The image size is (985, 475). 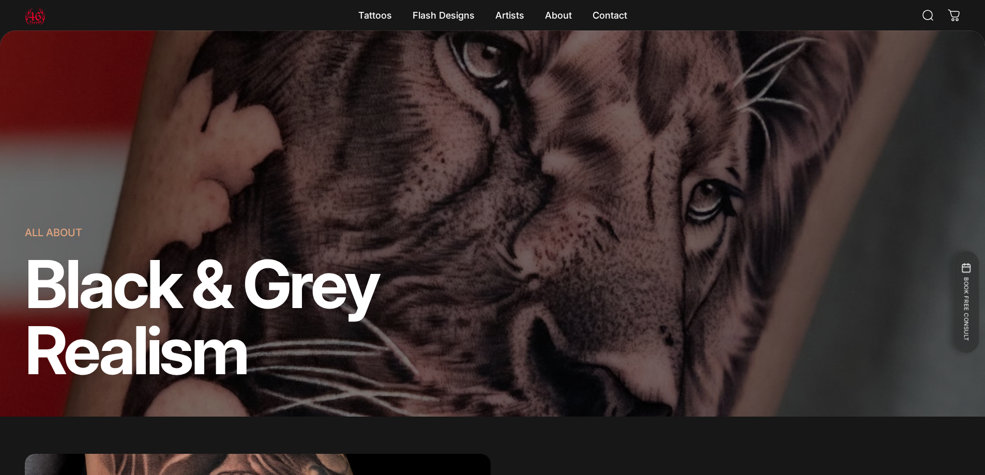 I want to click on animate-element: Grey, so click(x=311, y=284).